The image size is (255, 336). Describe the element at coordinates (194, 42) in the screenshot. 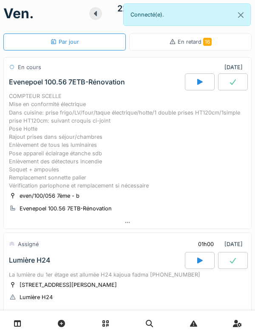

I see `span: En retard` at that location.